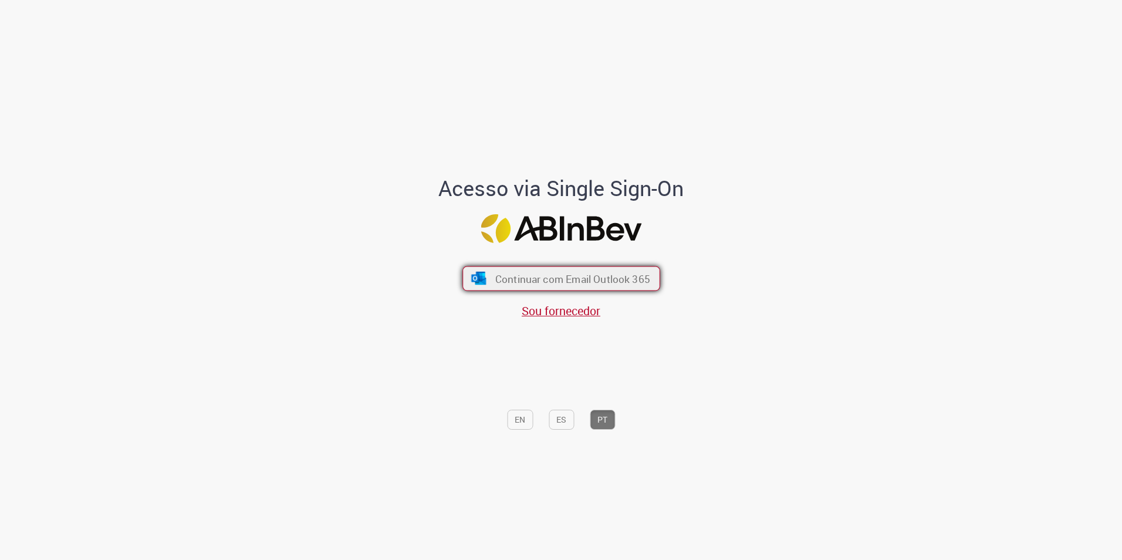 The width and height of the screenshot is (1122, 560). Describe the element at coordinates (561, 278) in the screenshot. I see `button: ícone Azure/Microsoft 360 Continuar com Email Outlook 365` at that location.